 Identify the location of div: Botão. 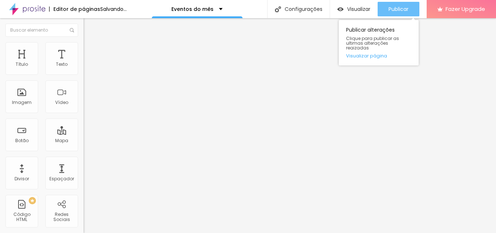
(22, 141).